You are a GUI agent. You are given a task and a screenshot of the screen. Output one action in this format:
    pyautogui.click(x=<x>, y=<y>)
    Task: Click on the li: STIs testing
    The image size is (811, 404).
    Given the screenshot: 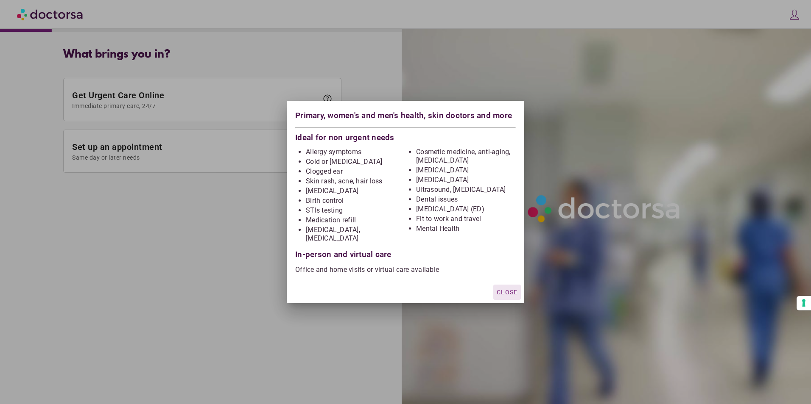 What is the action you would take?
    pyautogui.click(x=355, y=211)
    